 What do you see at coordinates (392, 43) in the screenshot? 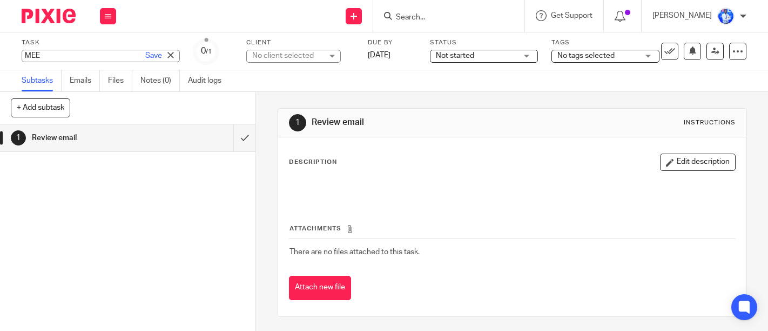
I see `label: Due by` at bounding box center [392, 43].